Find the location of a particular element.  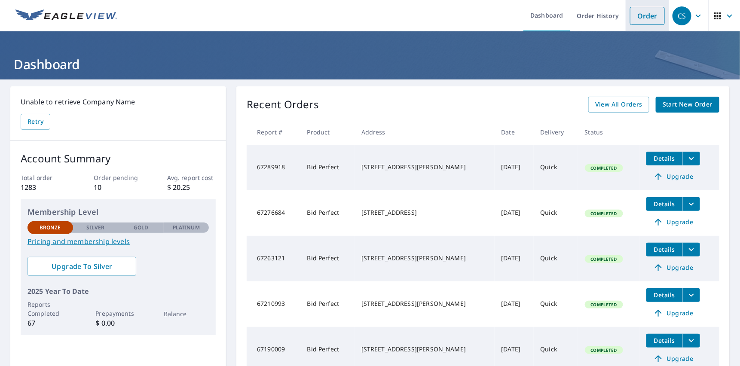

button: filesDropdownBtn-67190009 is located at coordinates (691, 341).